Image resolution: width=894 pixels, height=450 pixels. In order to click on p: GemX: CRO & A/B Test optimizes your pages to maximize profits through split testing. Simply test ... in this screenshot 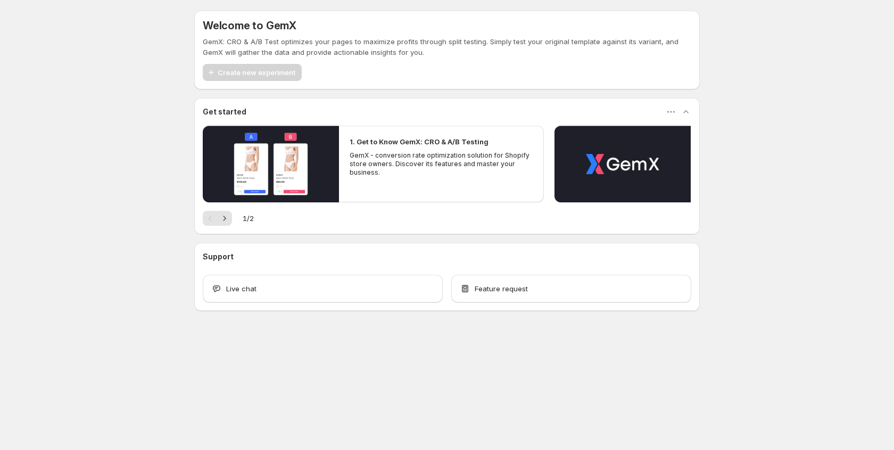, I will do `click(447, 47)`.